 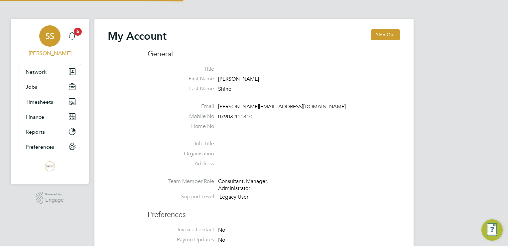 I want to click on h2: My Account, so click(x=137, y=36).